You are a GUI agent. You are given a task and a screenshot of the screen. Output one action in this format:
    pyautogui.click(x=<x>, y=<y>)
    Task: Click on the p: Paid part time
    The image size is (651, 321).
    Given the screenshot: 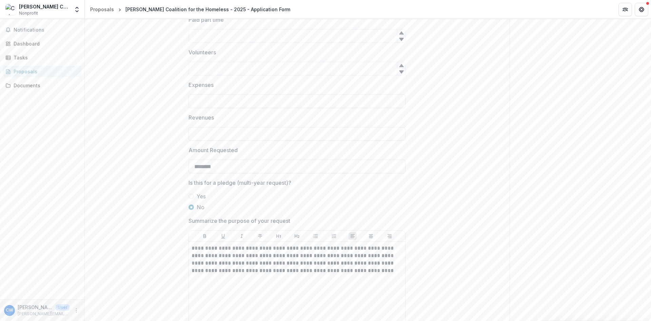 What is the action you would take?
    pyautogui.click(x=206, y=20)
    